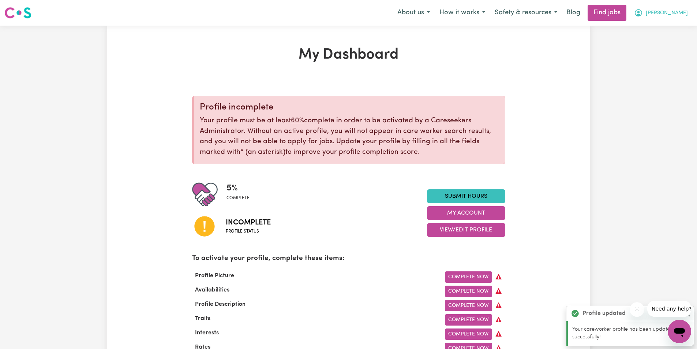 This screenshot has height=349, width=697. Describe the element at coordinates (263, 152) in the screenshot. I see `span: an asterisk` at that location.